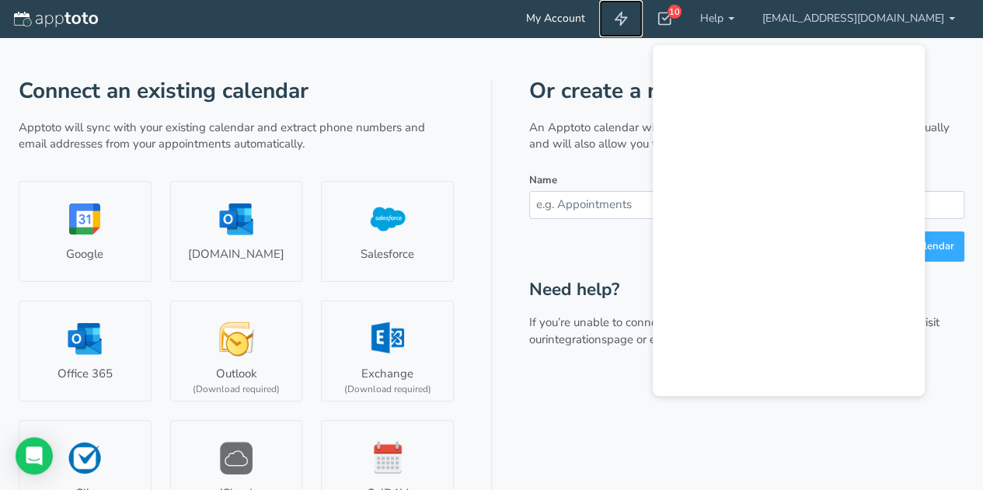 Image resolution: width=983 pixels, height=490 pixels. I want to click on a: Salesforce, so click(387, 232).